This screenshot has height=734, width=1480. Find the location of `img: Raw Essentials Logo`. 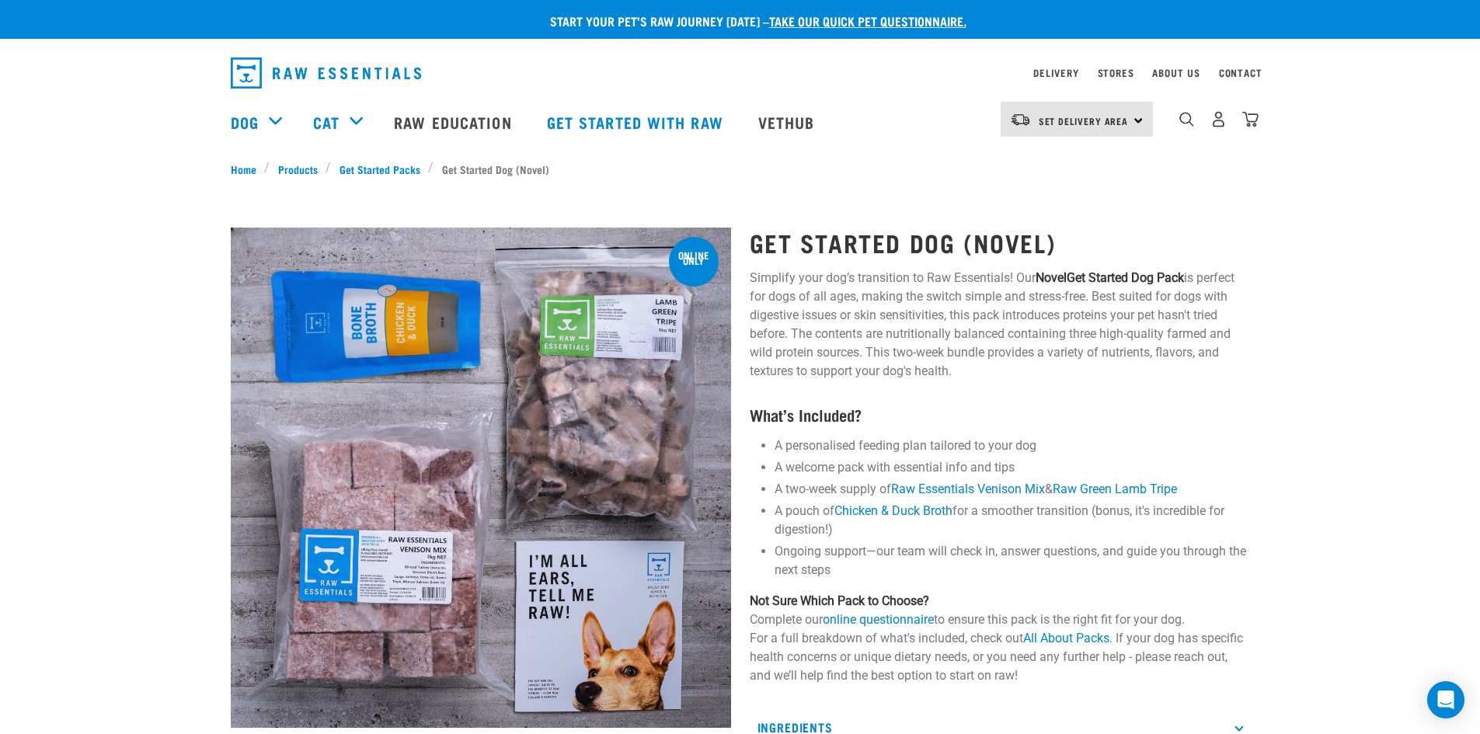

img: Raw Essentials Logo is located at coordinates (325, 73).